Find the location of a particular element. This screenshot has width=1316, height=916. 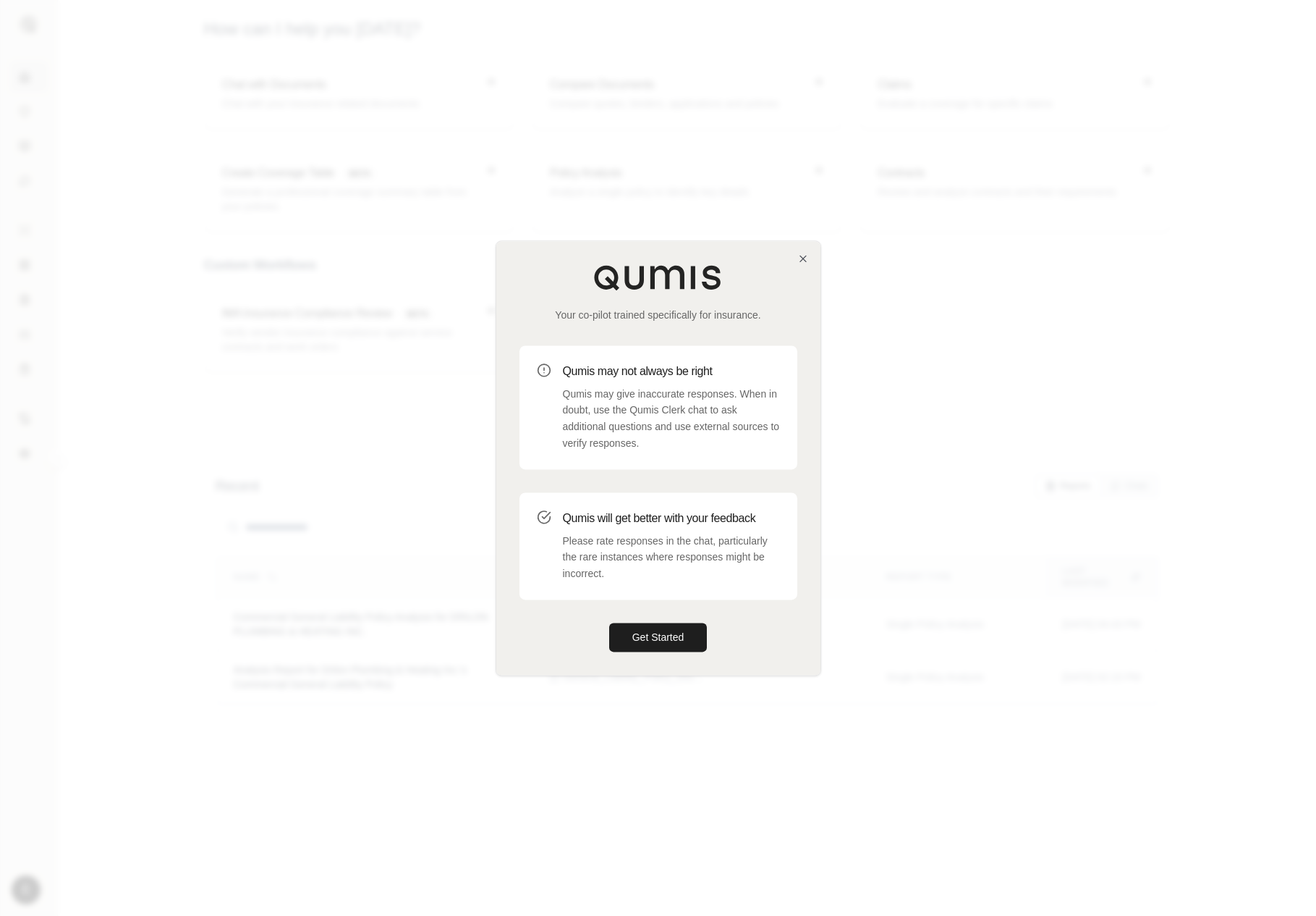

button: Get Started is located at coordinates (658, 637).